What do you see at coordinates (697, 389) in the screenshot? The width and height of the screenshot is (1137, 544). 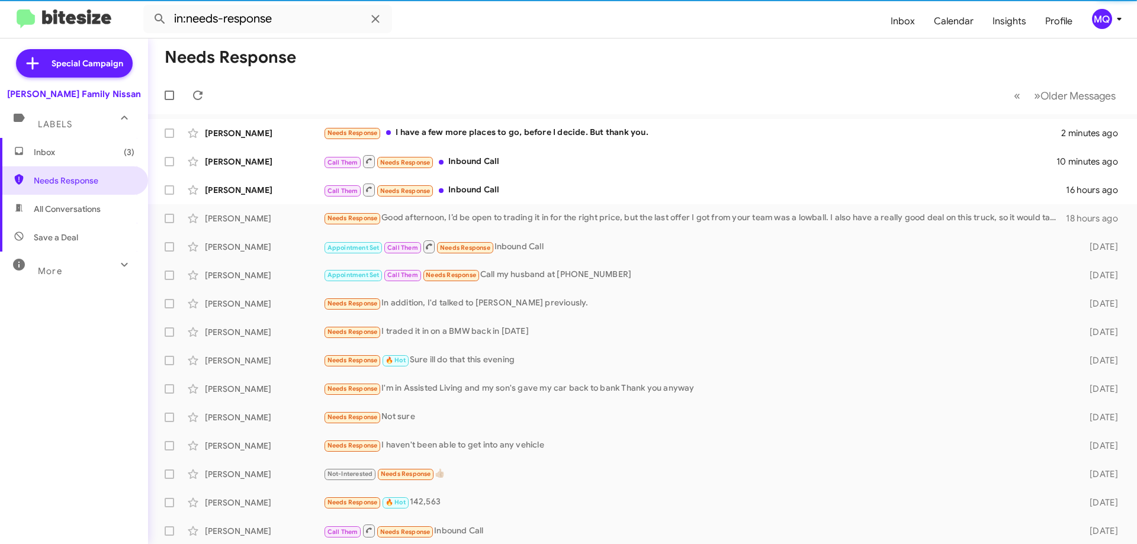 I see `div: I'm in Assisted Living and my son's gave my car back to bank Thank you anyway` at bounding box center [697, 389].